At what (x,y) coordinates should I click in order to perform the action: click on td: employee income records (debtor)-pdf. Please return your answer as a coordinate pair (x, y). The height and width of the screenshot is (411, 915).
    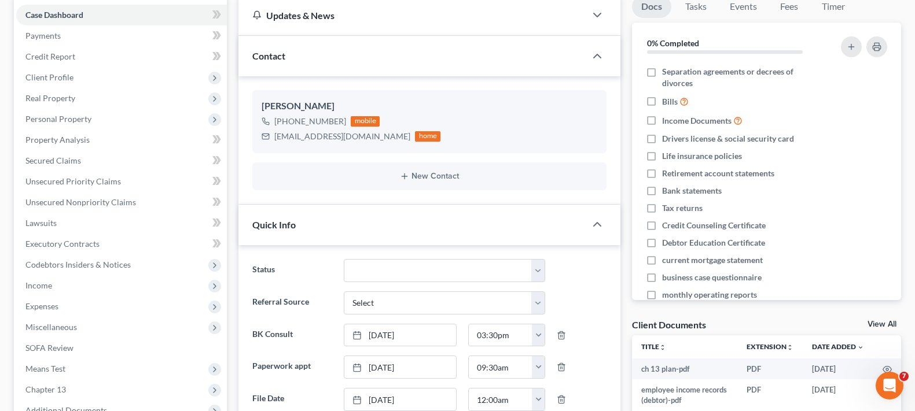
    Looking at the image, I should click on (684, 395).